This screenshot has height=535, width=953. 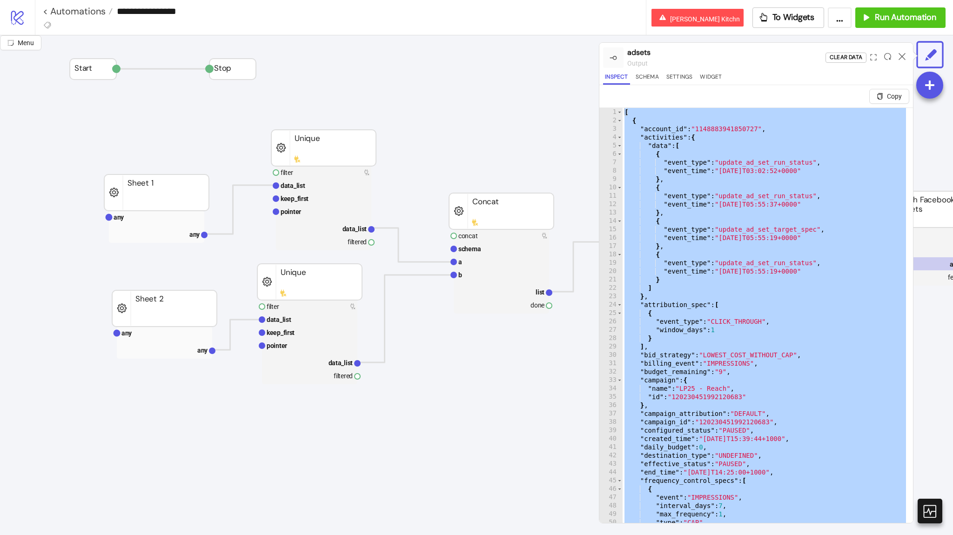 I want to click on div: 48, so click(x=611, y=506).